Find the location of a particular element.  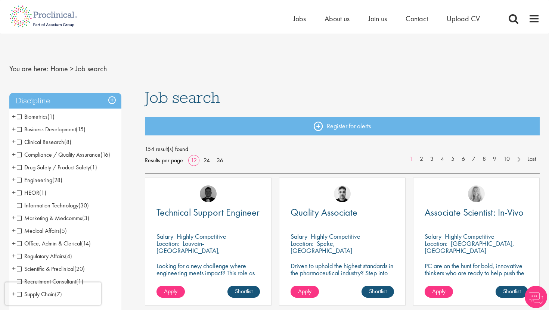

span: (3) is located at coordinates (85, 218).